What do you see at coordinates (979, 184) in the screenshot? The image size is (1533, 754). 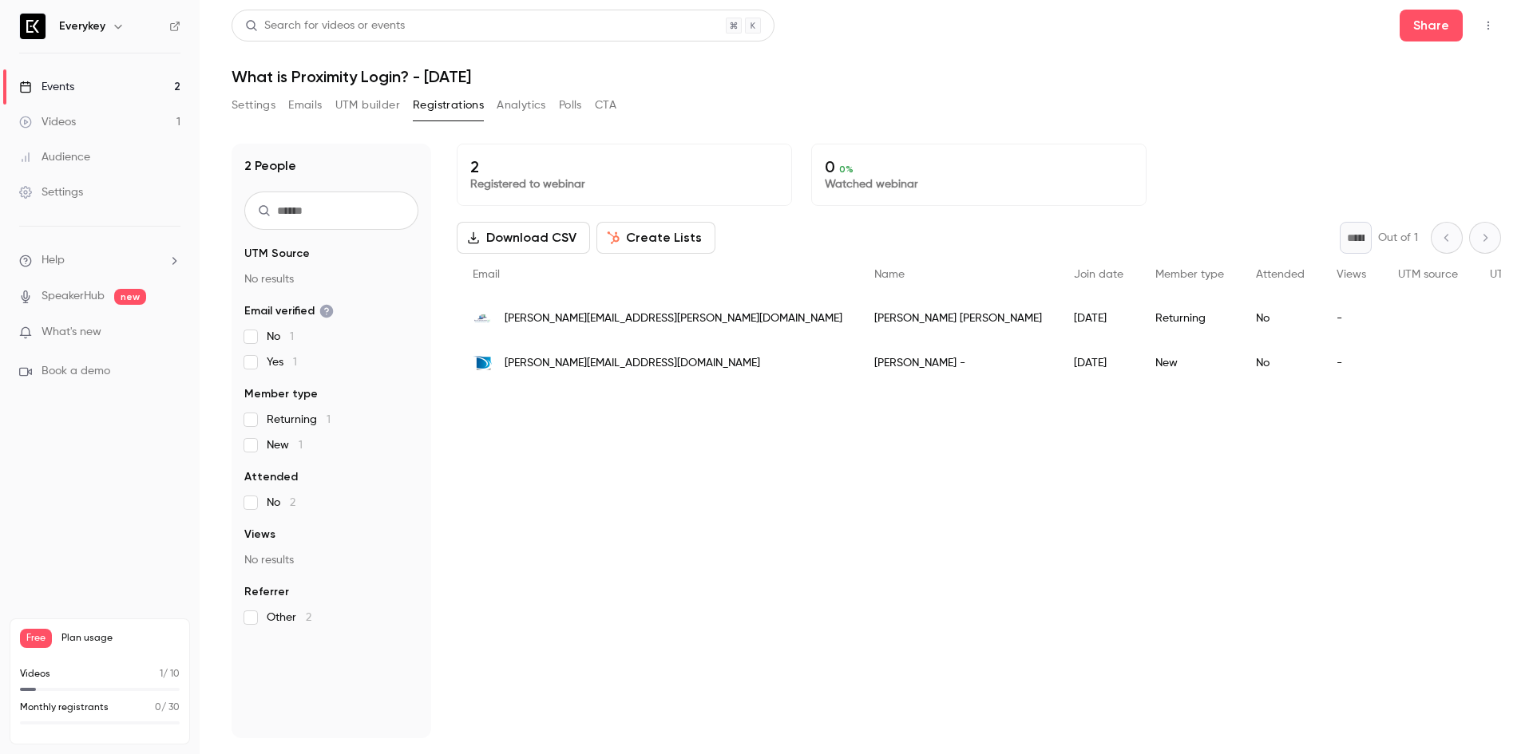 I see `p: Watched webinar` at bounding box center [979, 184].